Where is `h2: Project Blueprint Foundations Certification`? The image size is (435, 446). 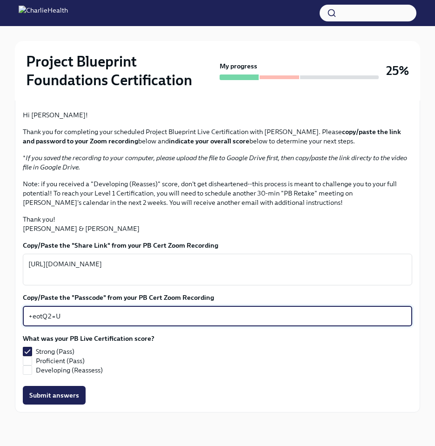 h2: Project Blueprint Foundations Certification is located at coordinates (121, 71).